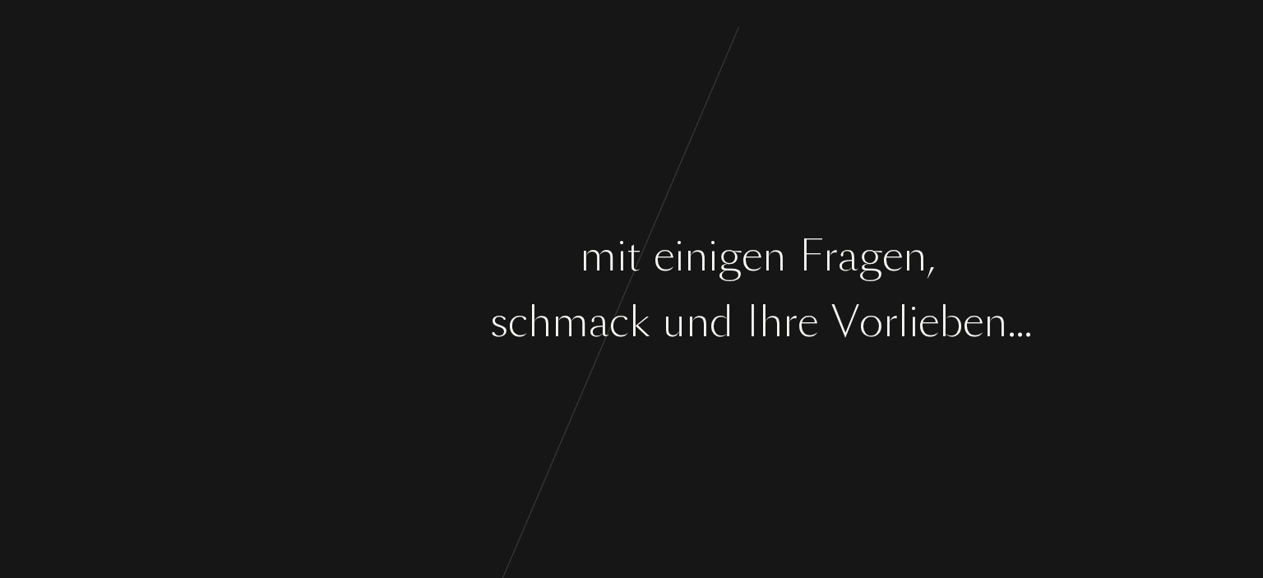 The width and height of the screenshot is (1263, 578). Describe the element at coordinates (871, 322) in the screenshot. I see `div: o` at that location.